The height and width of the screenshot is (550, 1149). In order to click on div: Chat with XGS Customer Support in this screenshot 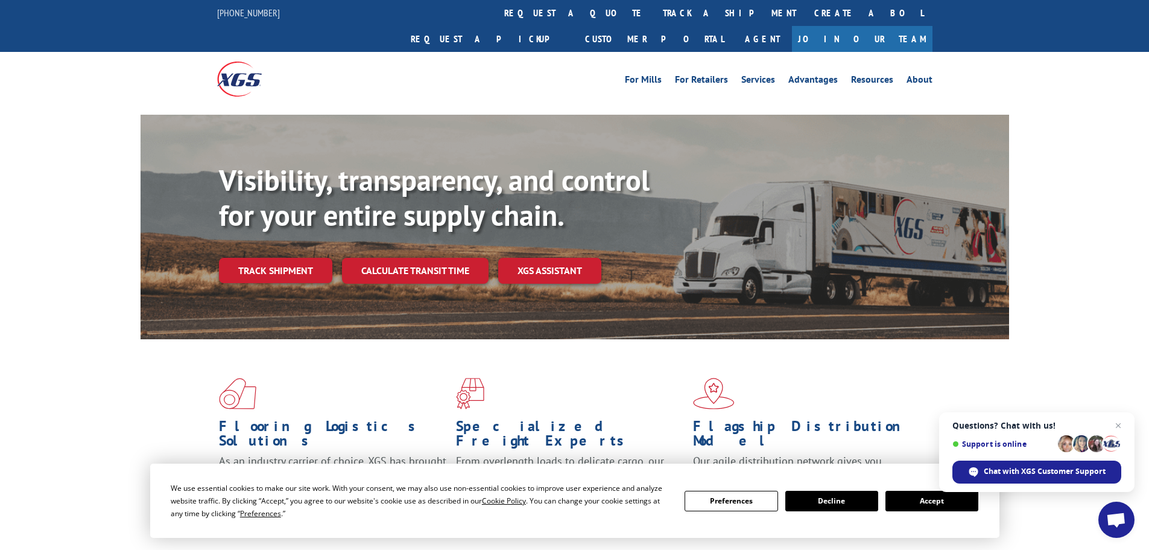, I will do `click(1037, 472)`.